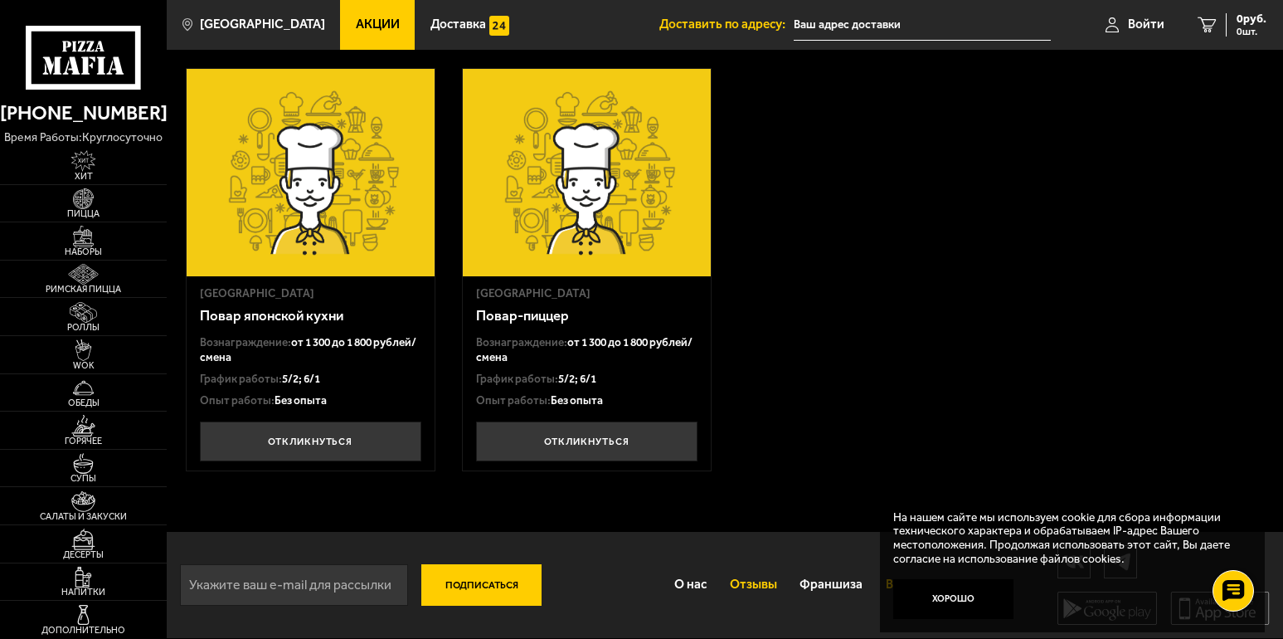 The height and width of the screenshot is (639, 1283). I want to click on span: Доставка, so click(458, 24).